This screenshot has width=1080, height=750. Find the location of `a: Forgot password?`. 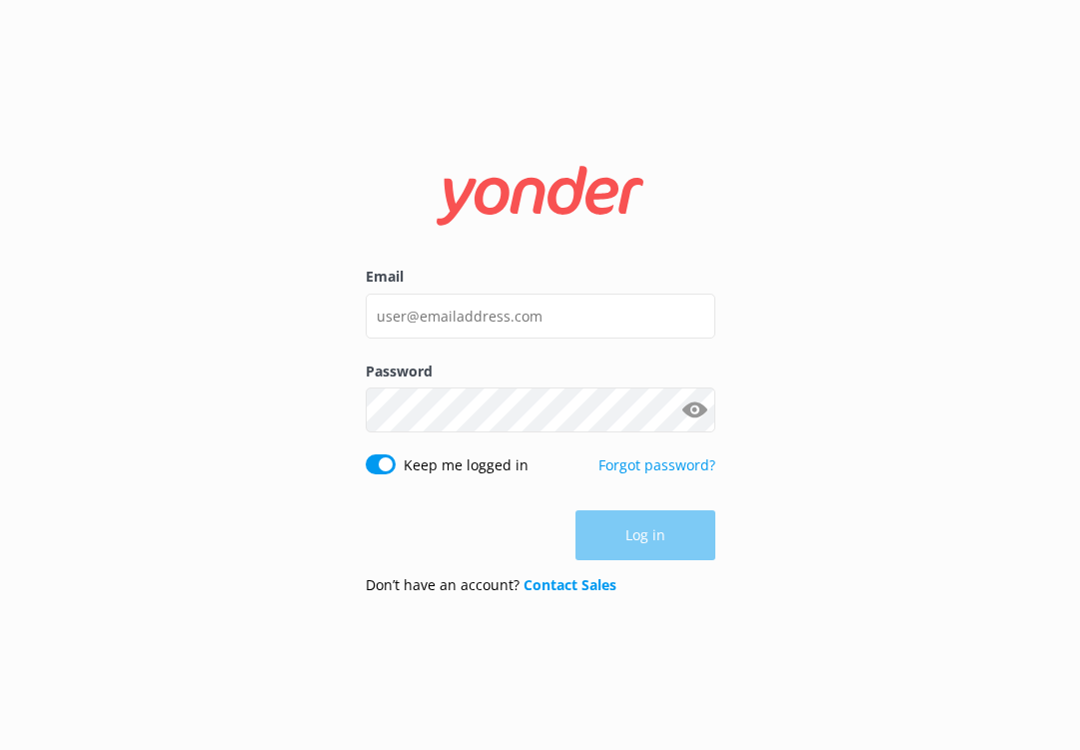

a: Forgot password? is located at coordinates (656, 465).